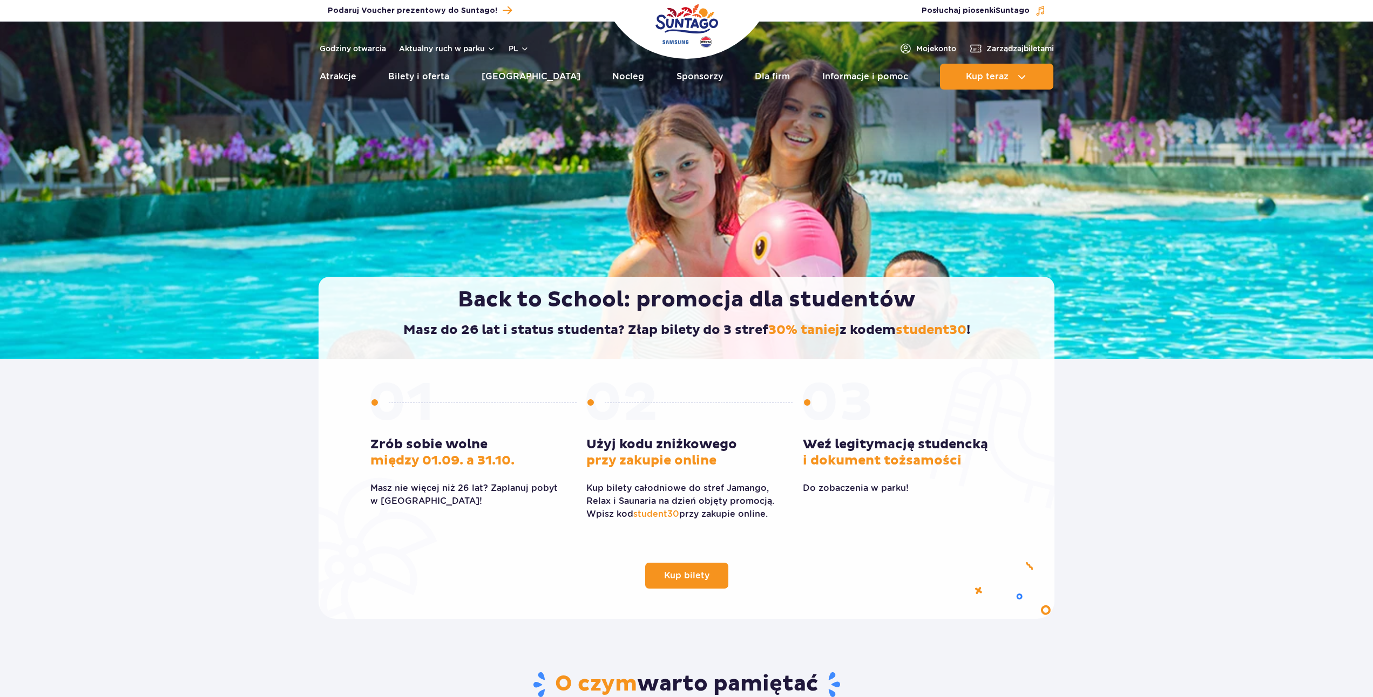  I want to click on button: Kup teraz, so click(996, 77).